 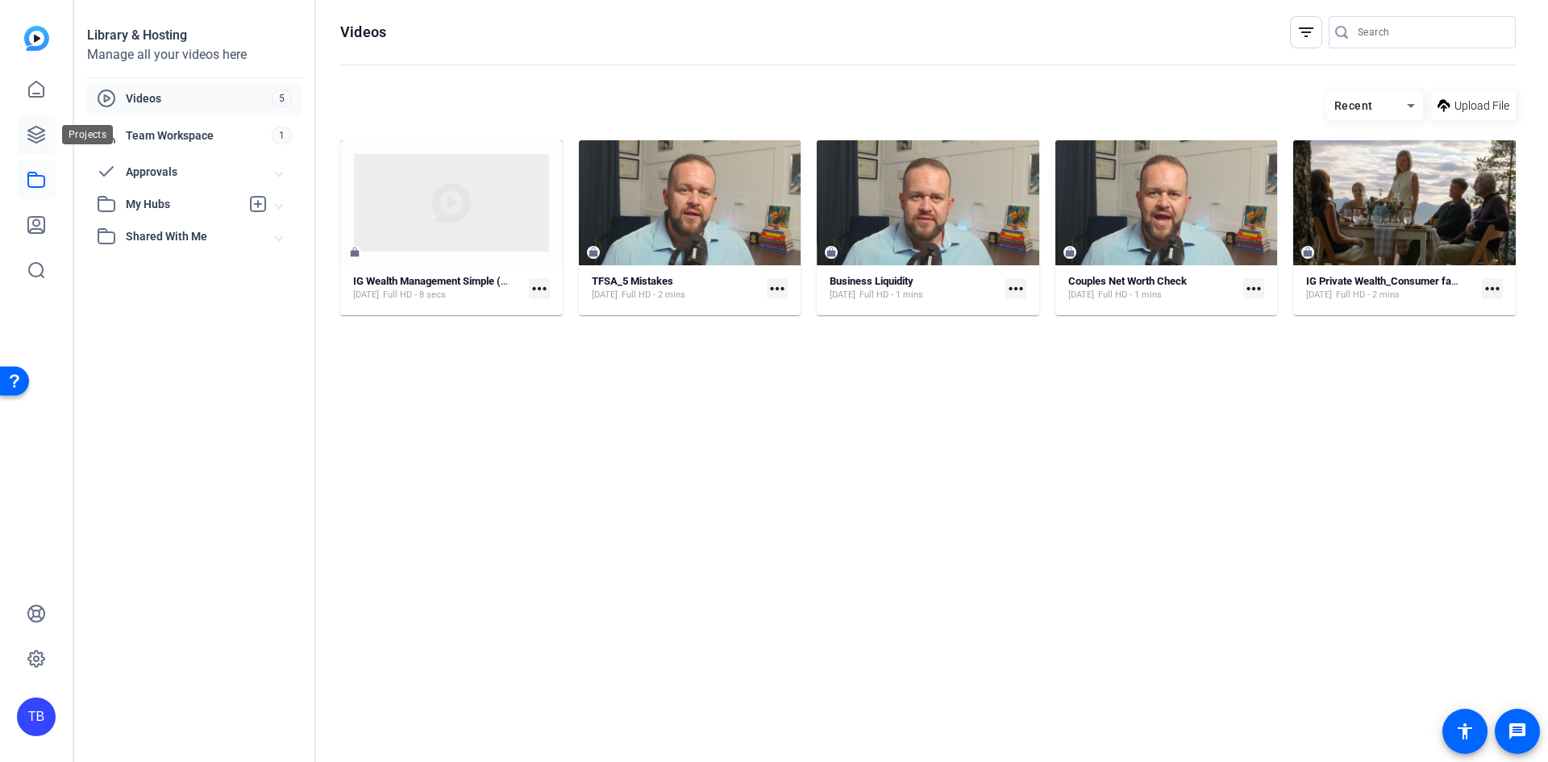 What do you see at coordinates (198, 135) in the screenshot?
I see `span: Team Workspace` at bounding box center [198, 135].